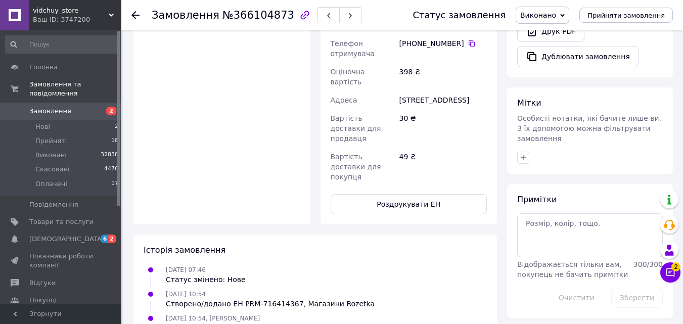 This screenshot has height=324, width=683. I want to click on span: Мітки, so click(530, 103).